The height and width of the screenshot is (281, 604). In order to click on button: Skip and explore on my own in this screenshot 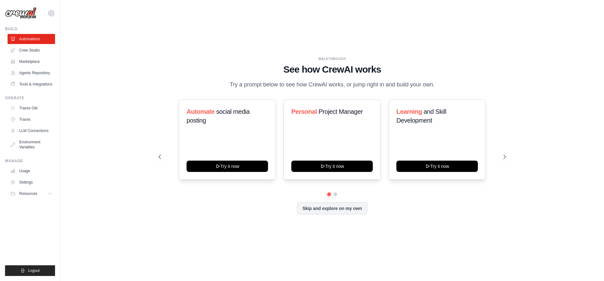, I will do `click(332, 208)`.